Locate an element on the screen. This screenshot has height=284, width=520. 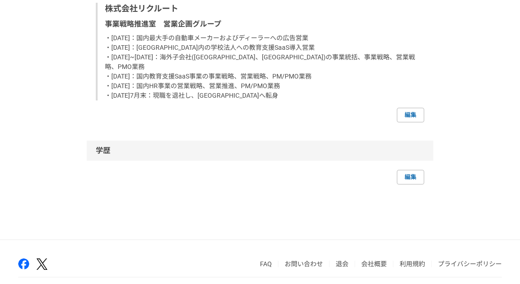
img: x-391a3a86.png is located at coordinates (42, 264).